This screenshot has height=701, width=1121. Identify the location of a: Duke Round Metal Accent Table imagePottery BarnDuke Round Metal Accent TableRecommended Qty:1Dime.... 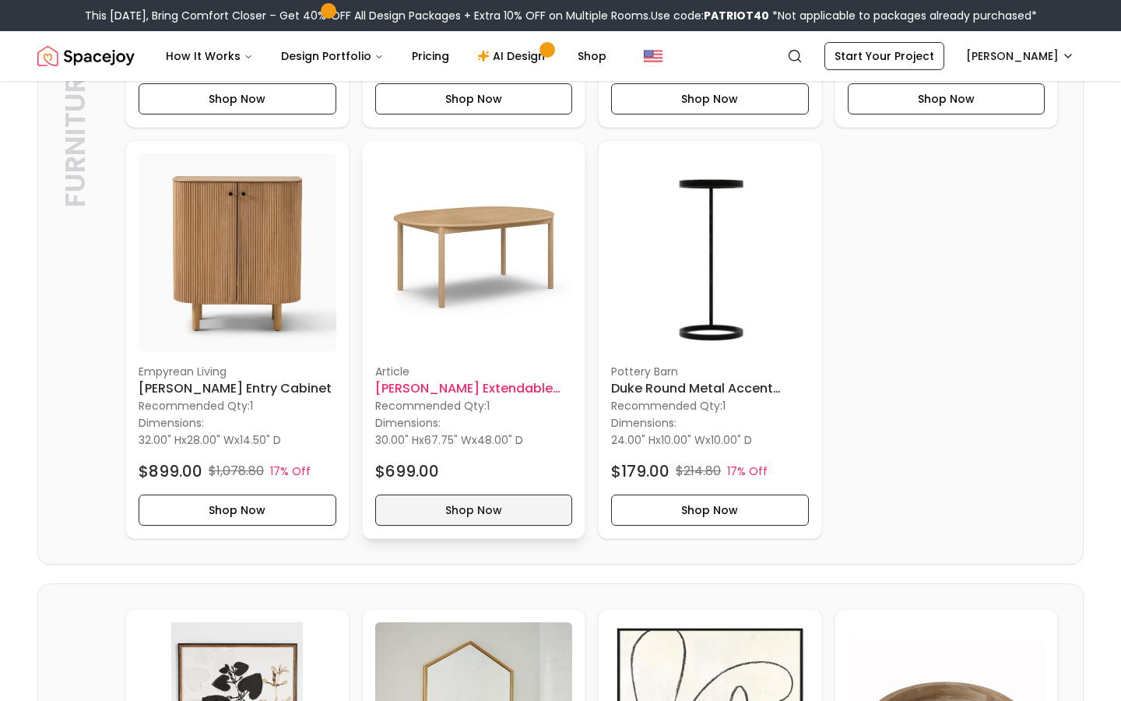
(710, 339).